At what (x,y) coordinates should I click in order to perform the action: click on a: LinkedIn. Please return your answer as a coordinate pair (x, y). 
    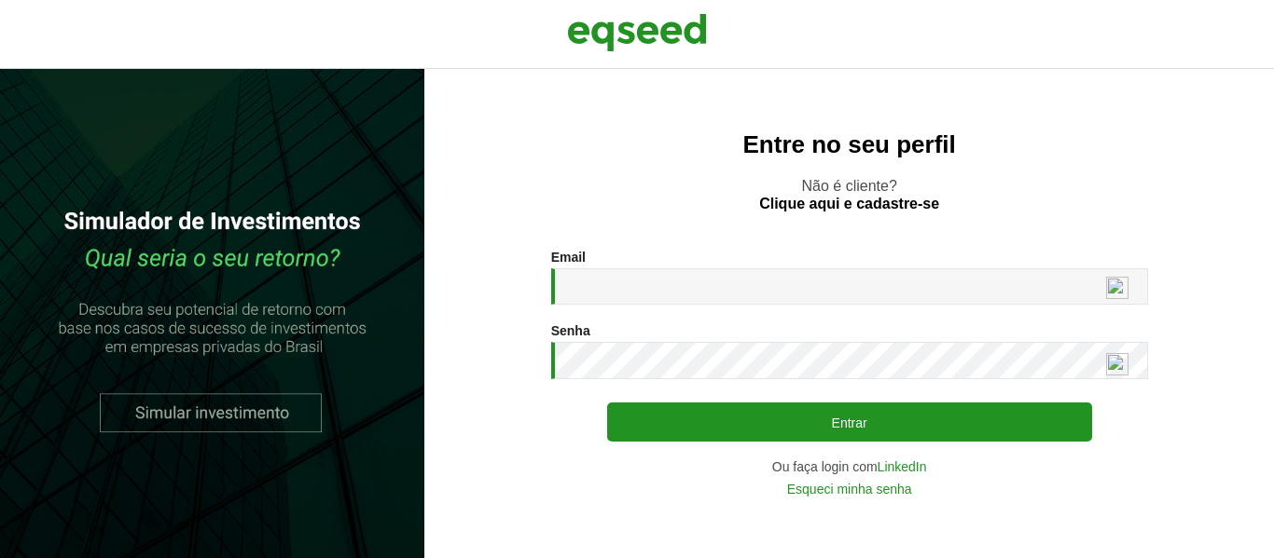
    Looking at the image, I should click on (902, 467).